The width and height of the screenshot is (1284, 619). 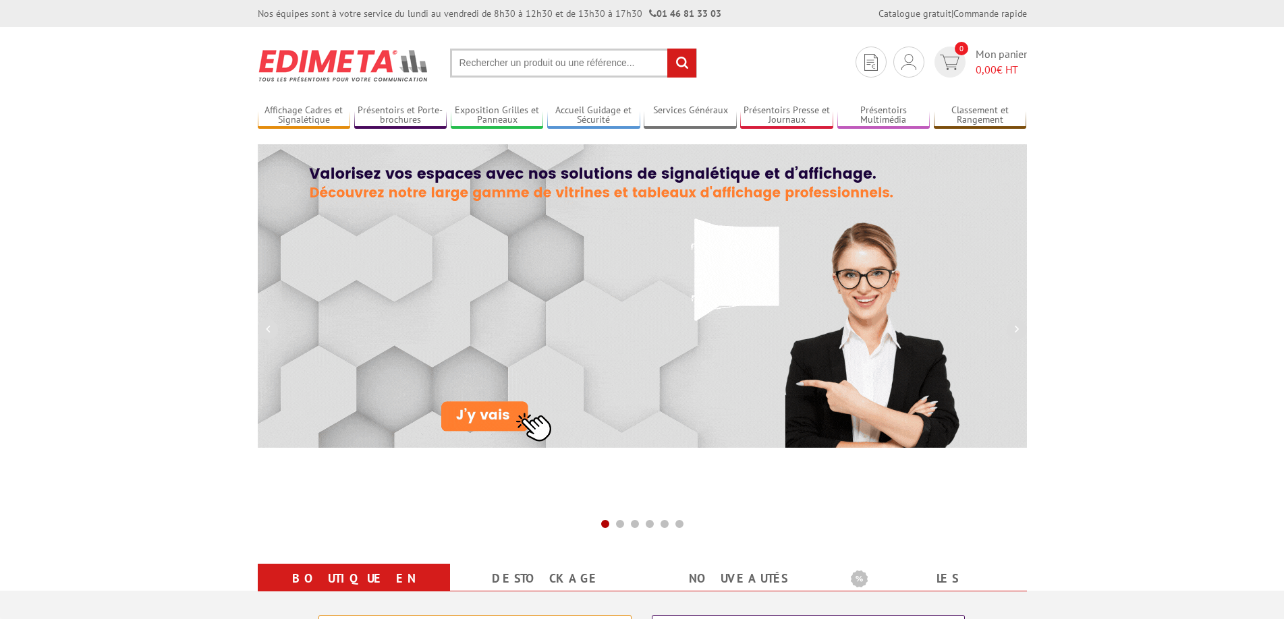 What do you see at coordinates (787, 115) in the screenshot?
I see `a: Présentoirs Presse et Journaux` at bounding box center [787, 115].